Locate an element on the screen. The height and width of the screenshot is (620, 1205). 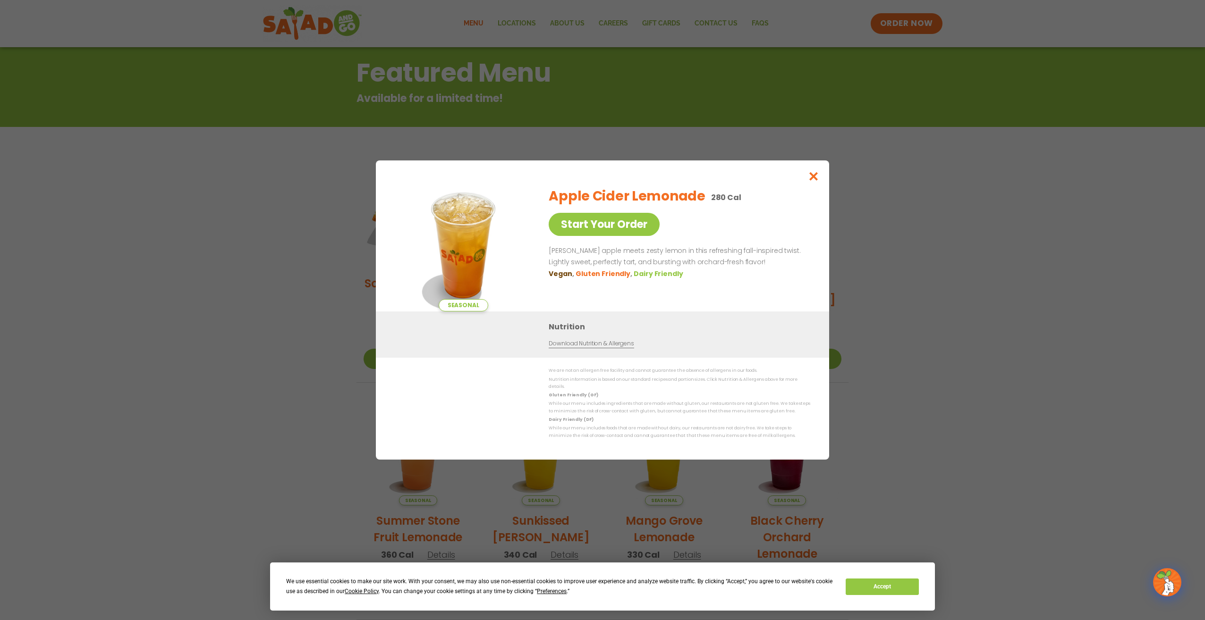
li: Vegan is located at coordinates (562, 274).